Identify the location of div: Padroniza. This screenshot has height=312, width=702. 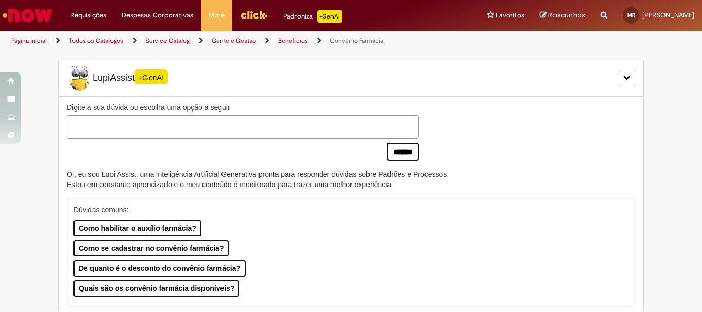
(313, 16).